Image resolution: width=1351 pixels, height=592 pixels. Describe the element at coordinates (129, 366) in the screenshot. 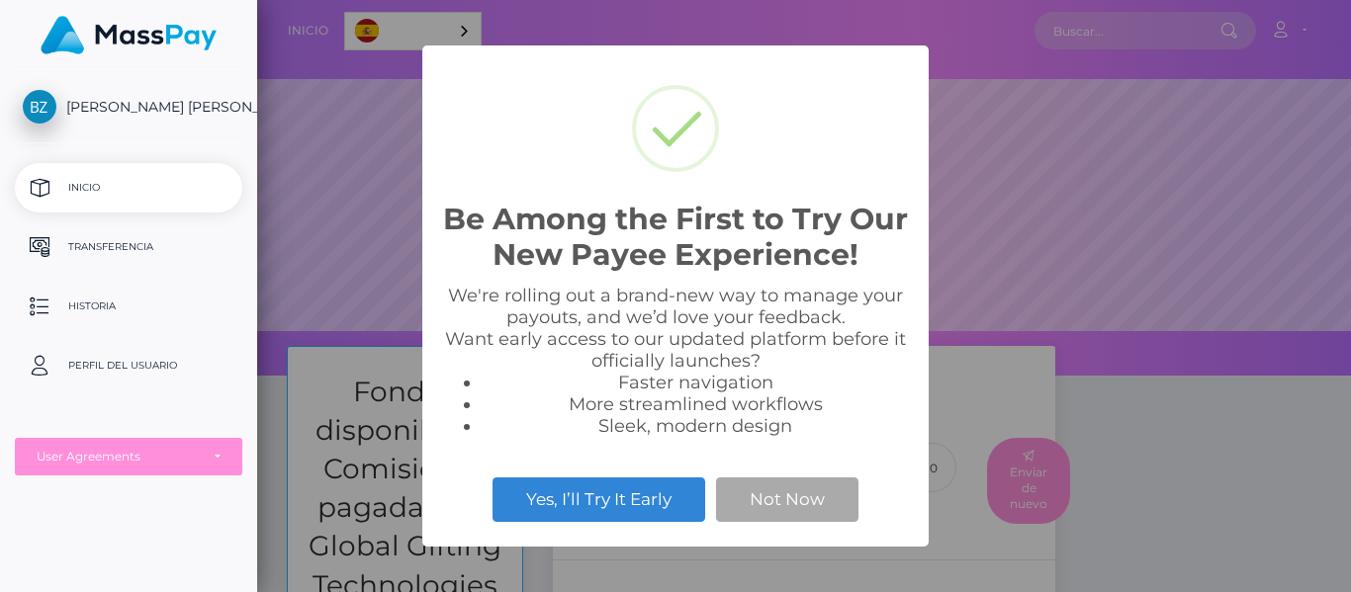

I see `p: Perfil del usuario` at that location.